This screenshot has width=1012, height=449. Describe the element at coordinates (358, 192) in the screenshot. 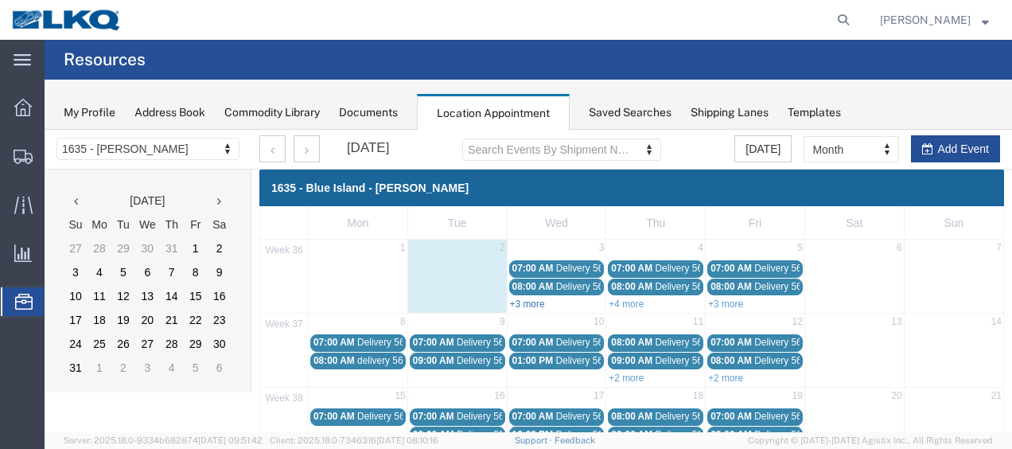

I see `span: 8` at that location.